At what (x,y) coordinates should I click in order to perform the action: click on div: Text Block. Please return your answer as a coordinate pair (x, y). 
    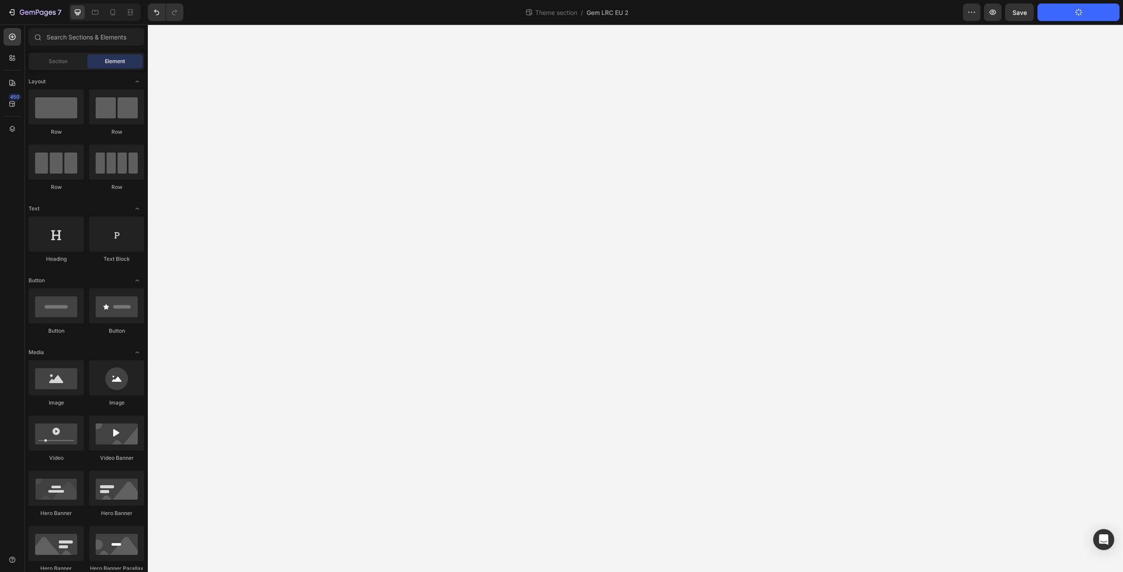
    Looking at the image, I should click on (117, 259).